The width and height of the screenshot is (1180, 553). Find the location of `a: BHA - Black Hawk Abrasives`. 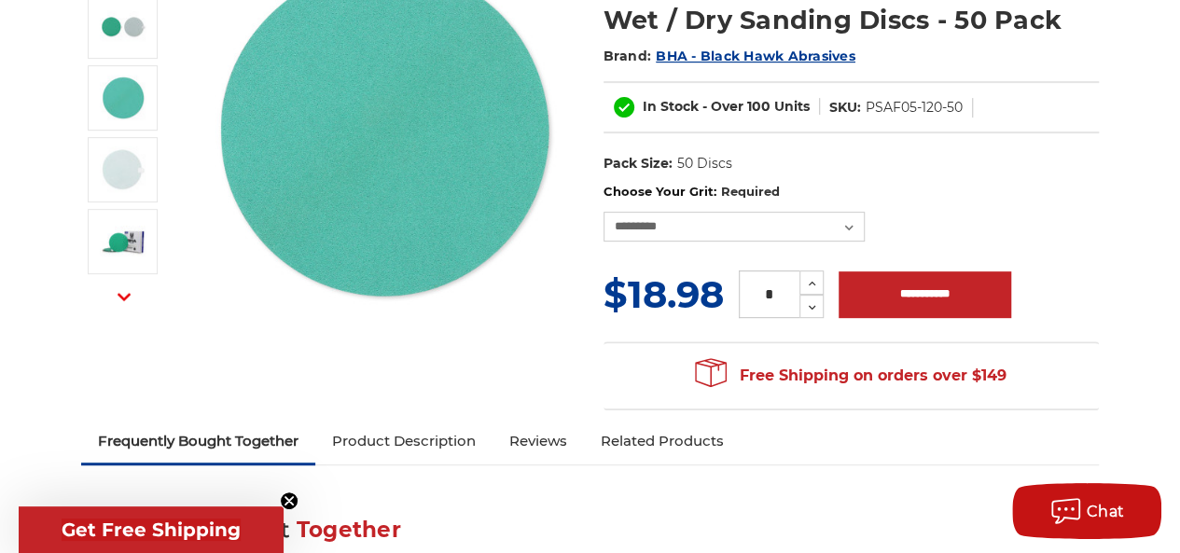

a: BHA - Black Hawk Abrasives is located at coordinates (755, 56).